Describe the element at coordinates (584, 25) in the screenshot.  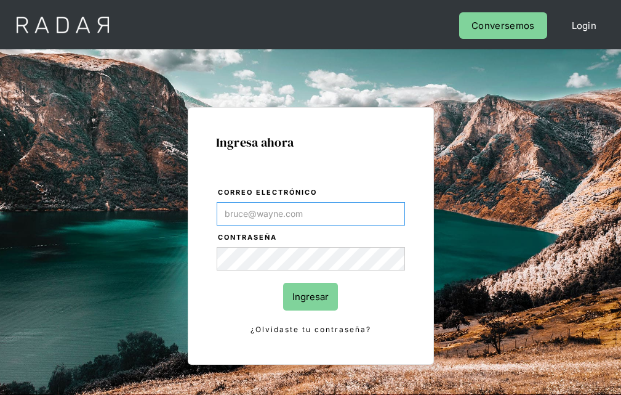
I see `a: Login` at that location.